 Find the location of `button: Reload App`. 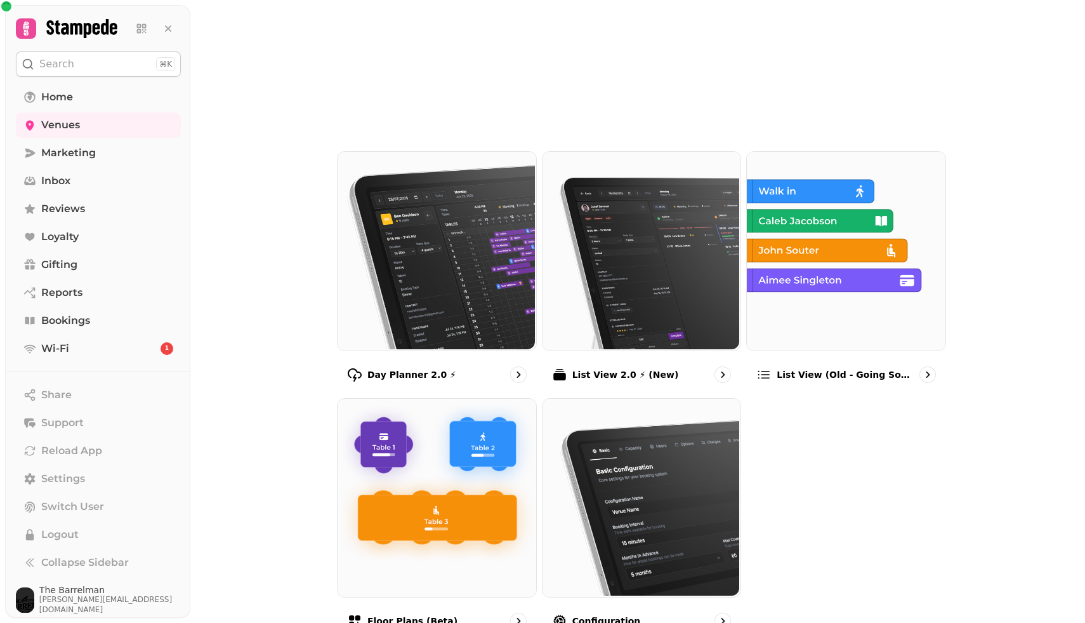

button: Reload App is located at coordinates (98, 451).